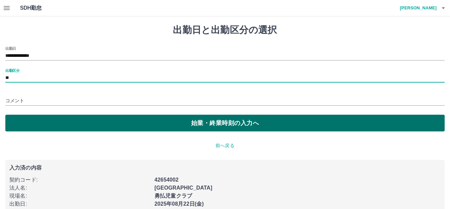 Image resolution: width=450 pixels, height=209 pixels. Describe the element at coordinates (80, 188) in the screenshot. I see `p: 法人名 :` at that location.